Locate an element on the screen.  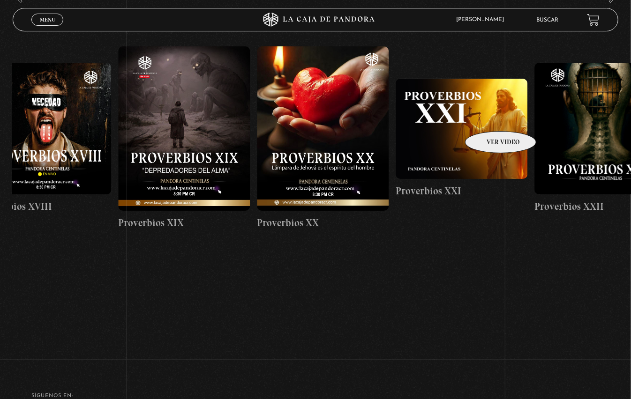
h4: SÍguenos en: is located at coordinates (315, 396).